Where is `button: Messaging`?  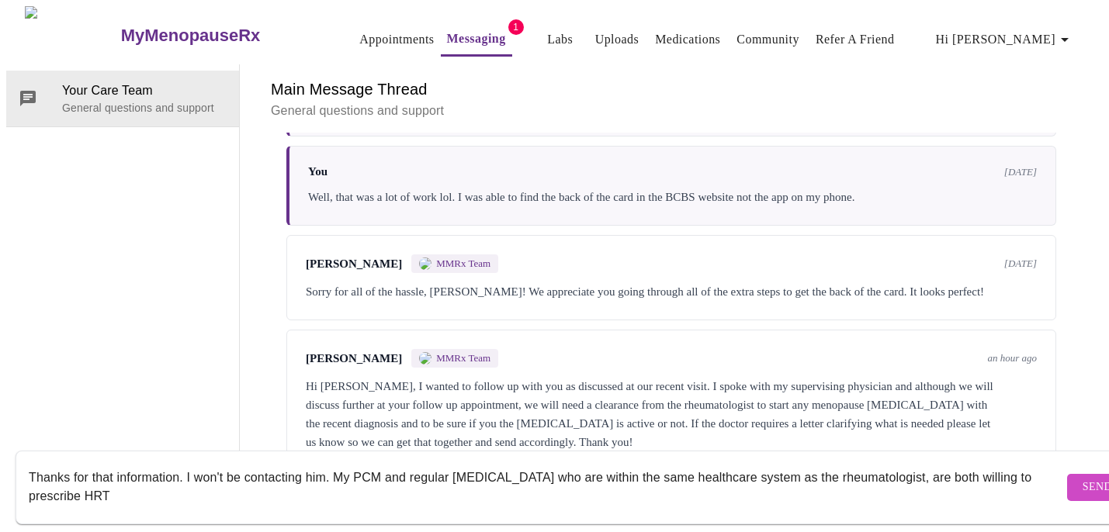 button: Messaging is located at coordinates (477, 40).